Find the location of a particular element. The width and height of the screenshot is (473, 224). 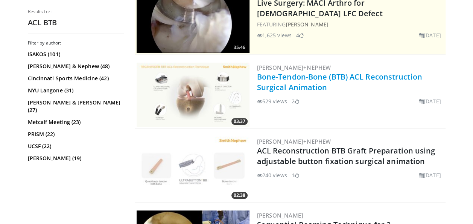

li: 1,625 views is located at coordinates (274, 35).